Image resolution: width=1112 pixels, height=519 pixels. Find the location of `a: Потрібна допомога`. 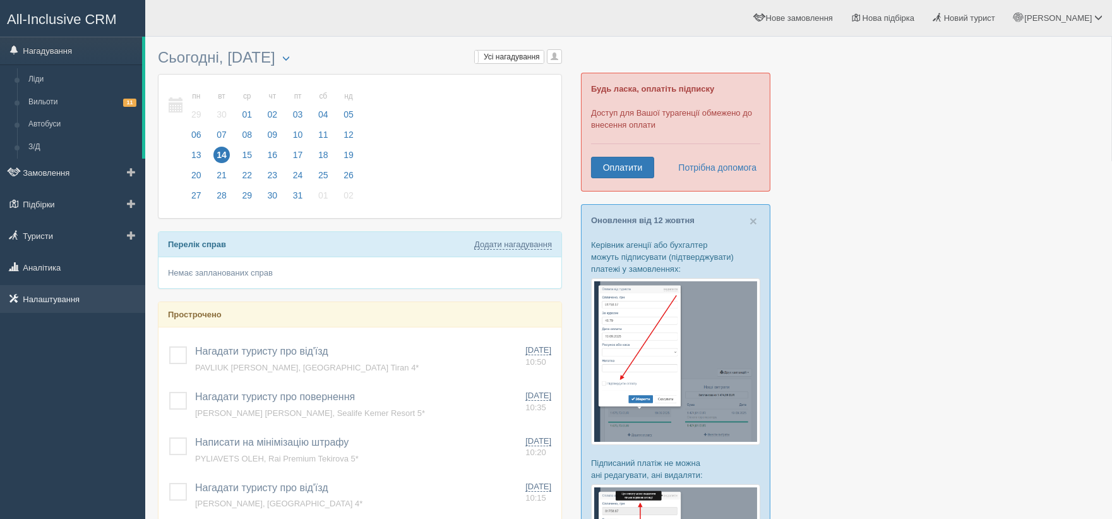

a: Потрібна допомога is located at coordinates (714, 167).